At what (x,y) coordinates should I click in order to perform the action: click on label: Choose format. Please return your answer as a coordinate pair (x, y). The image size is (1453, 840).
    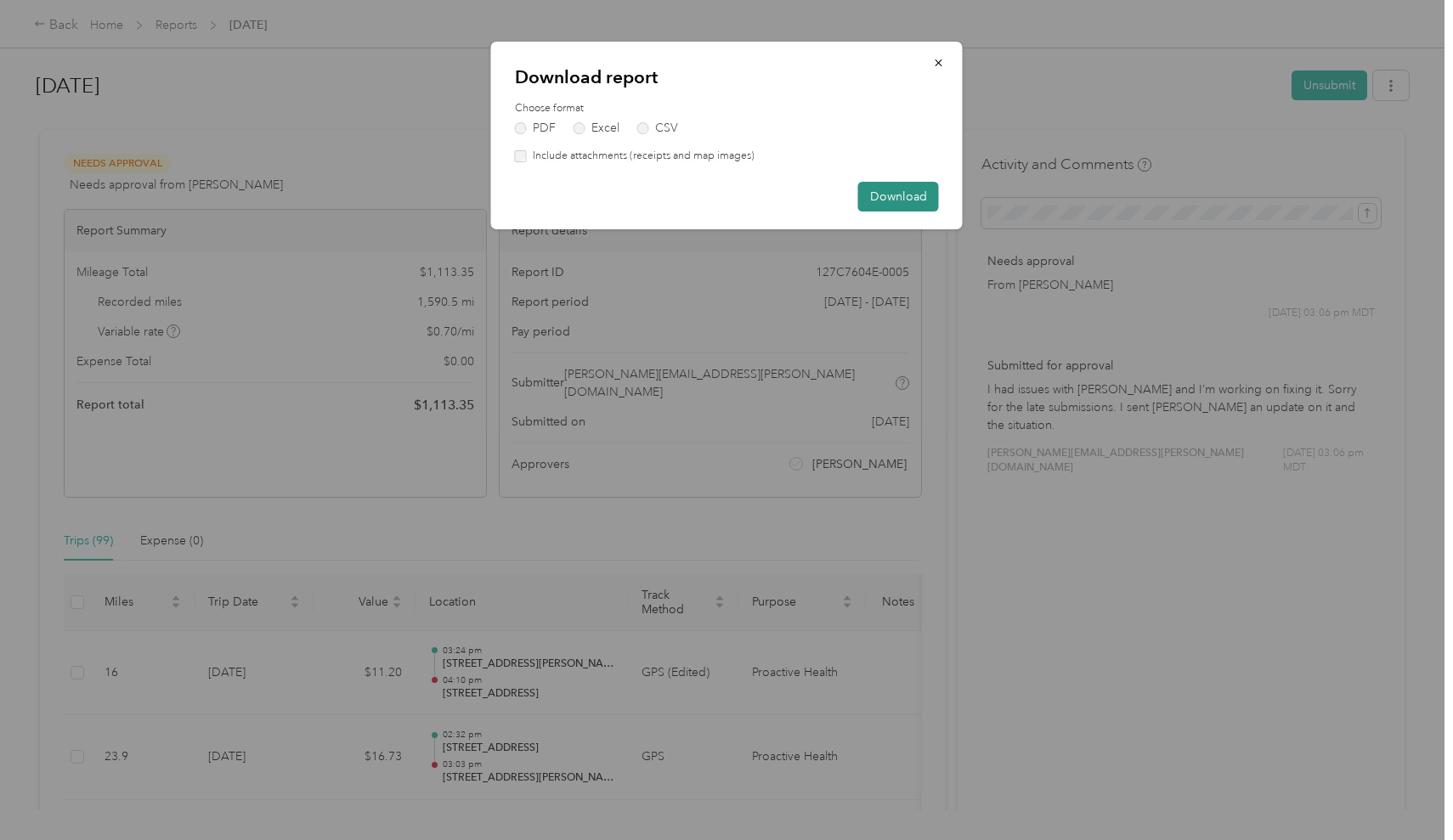
    Looking at the image, I should click on (726, 108).